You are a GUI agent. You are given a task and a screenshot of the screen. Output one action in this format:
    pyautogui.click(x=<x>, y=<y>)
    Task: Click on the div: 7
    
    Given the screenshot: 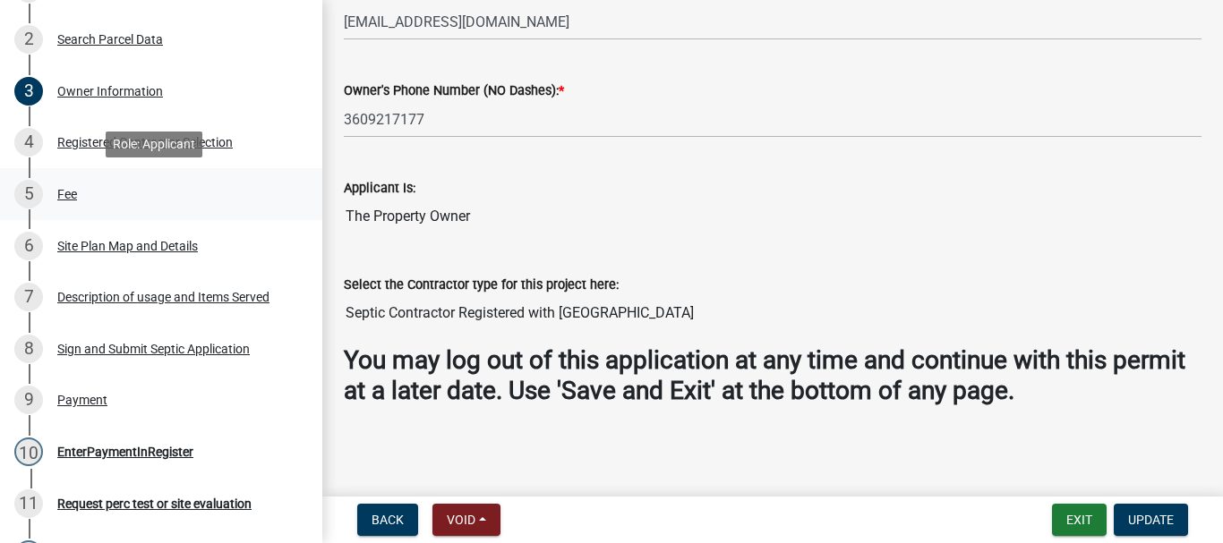 What is the action you would take?
    pyautogui.click(x=29, y=297)
    